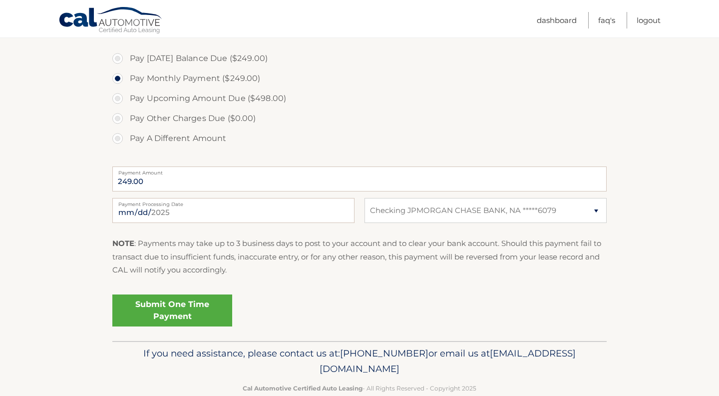 This screenshot has width=719, height=396. What do you see at coordinates (360, 170) in the screenshot?
I see `label: Payment Amount` at bounding box center [360, 170].